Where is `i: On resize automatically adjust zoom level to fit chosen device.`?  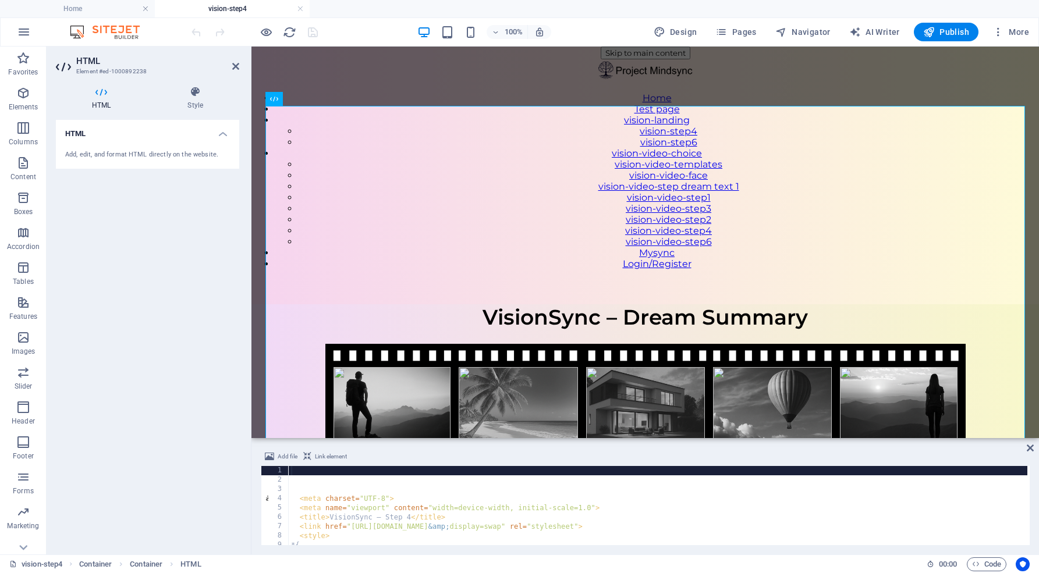 i: On resize automatically adjust zoom level to fit chosen device. is located at coordinates (540, 32).